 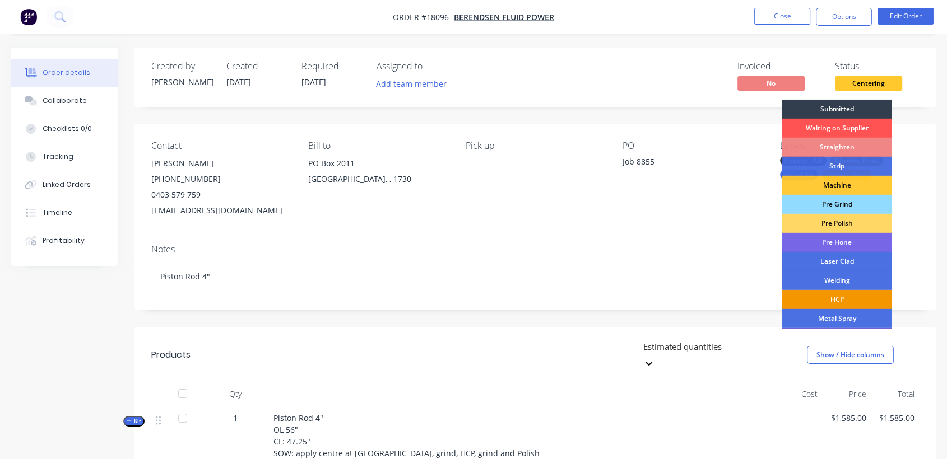 What do you see at coordinates (67, 129) in the screenshot?
I see `div: Checklists 0/0` at bounding box center [67, 129].